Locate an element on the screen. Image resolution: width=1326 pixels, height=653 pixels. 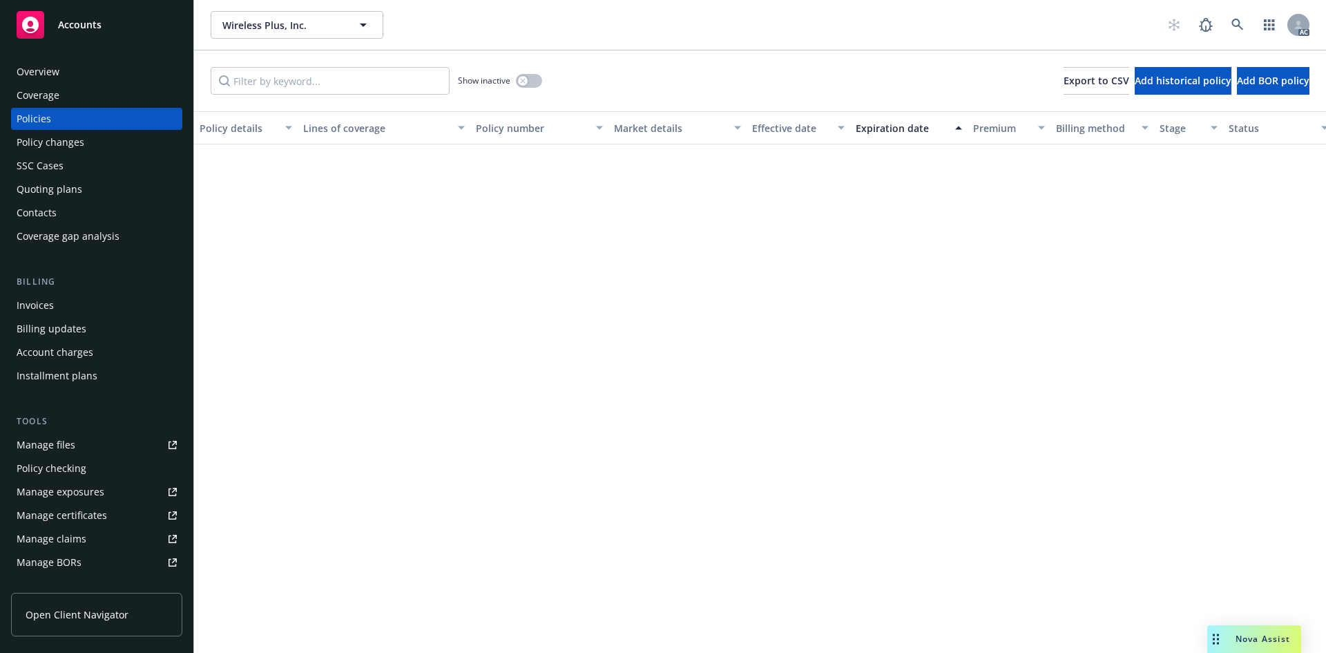
div: Contacts is located at coordinates (37, 213).